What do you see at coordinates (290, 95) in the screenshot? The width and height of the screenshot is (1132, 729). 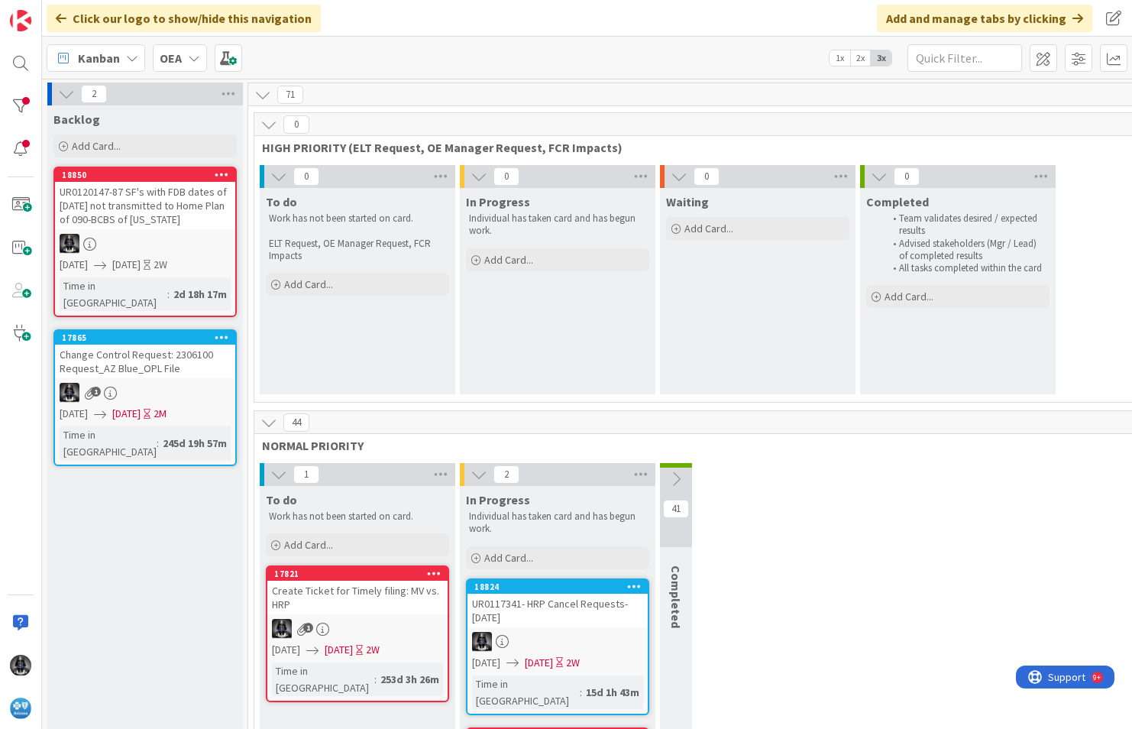 I see `span: 71` at bounding box center [290, 95].